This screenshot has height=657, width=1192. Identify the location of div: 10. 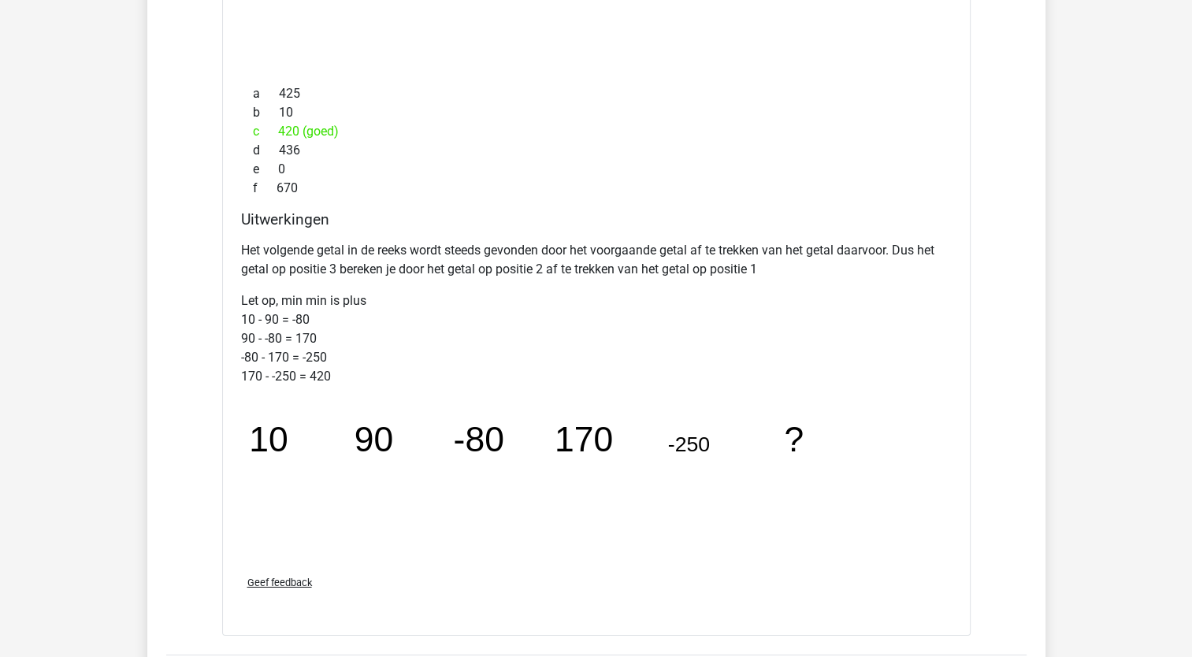
(597, 113).